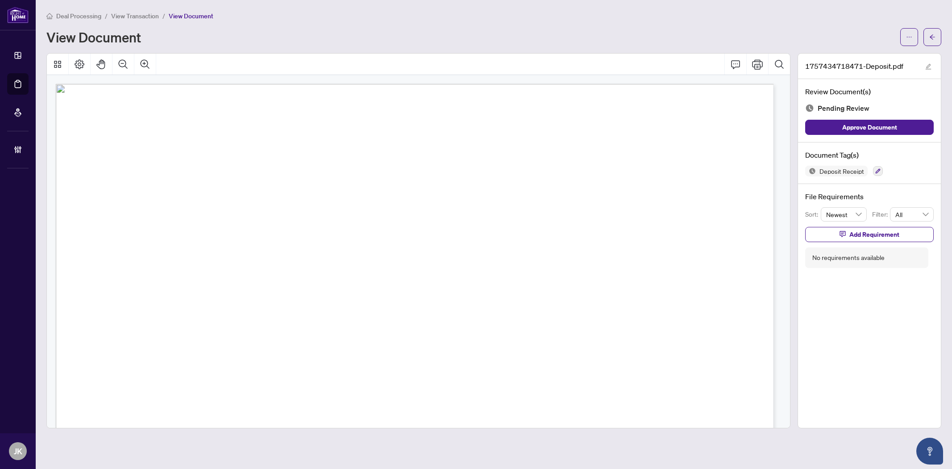 This screenshot has width=952, height=469. What do you see at coordinates (912, 214) in the screenshot?
I see `span: All` at bounding box center [912, 214].